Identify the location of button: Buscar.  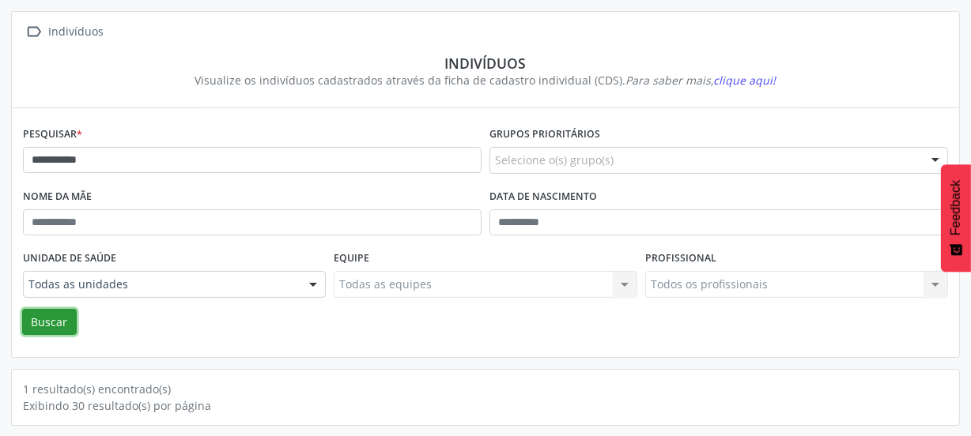
(49, 323).